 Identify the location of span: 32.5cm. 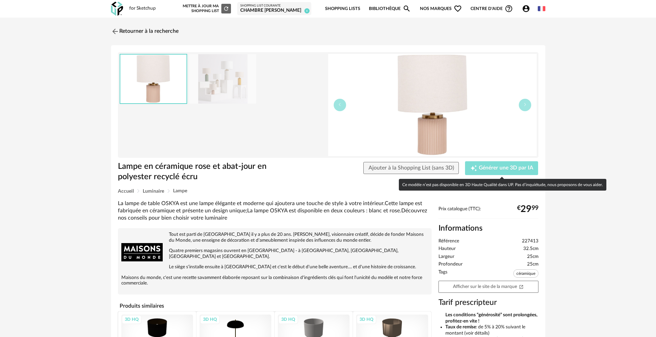
(531, 249).